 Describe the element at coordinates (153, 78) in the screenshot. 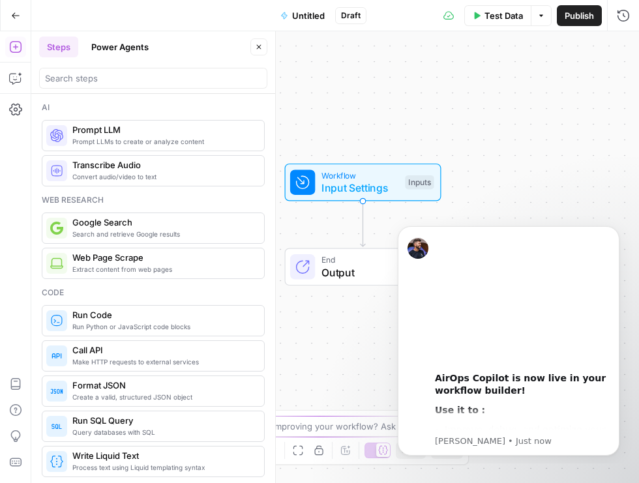

I see `input: Search steps` at that location.